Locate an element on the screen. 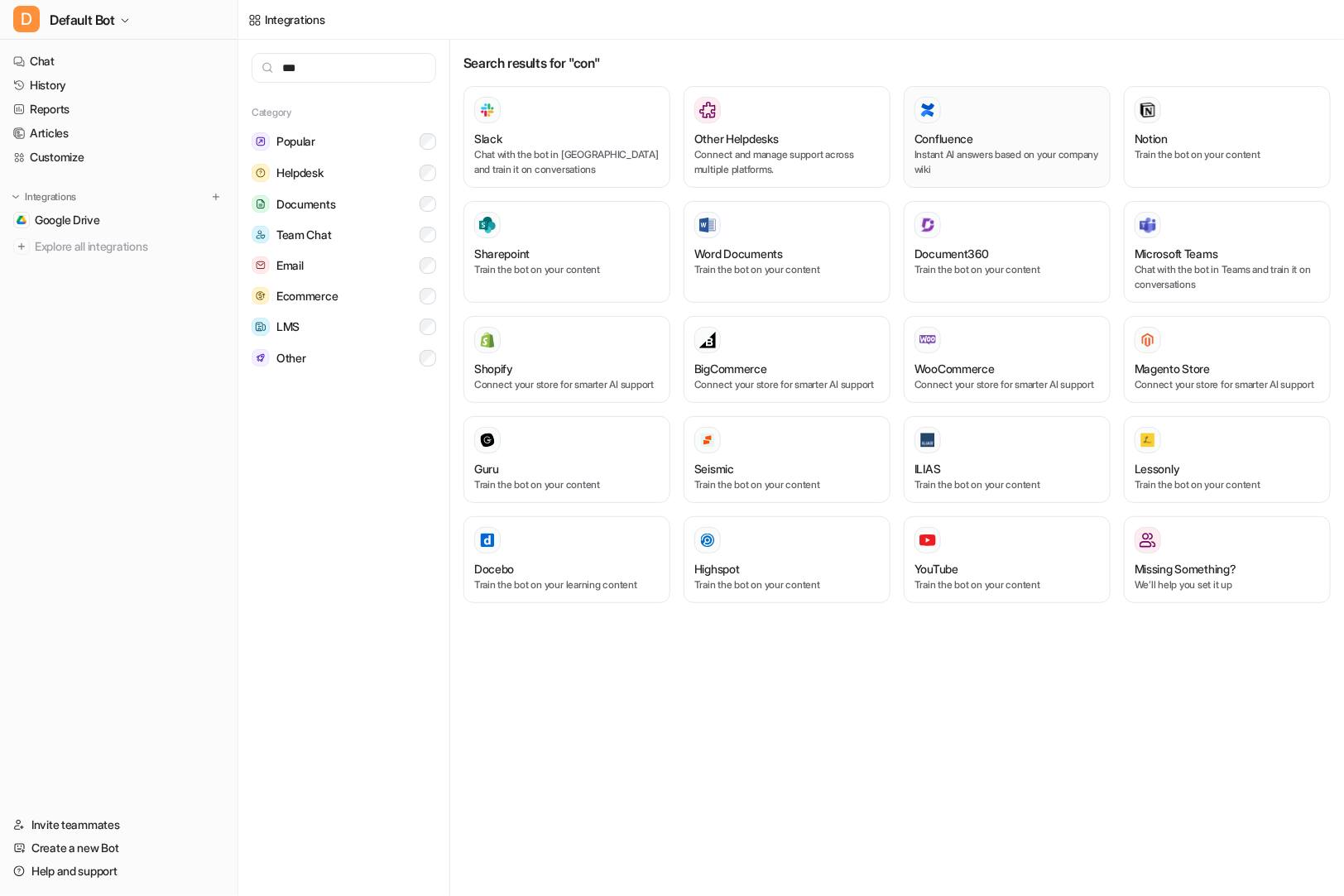  button: ShopifyShopifyConnect your store for smarter AI support is located at coordinates (566, 359).